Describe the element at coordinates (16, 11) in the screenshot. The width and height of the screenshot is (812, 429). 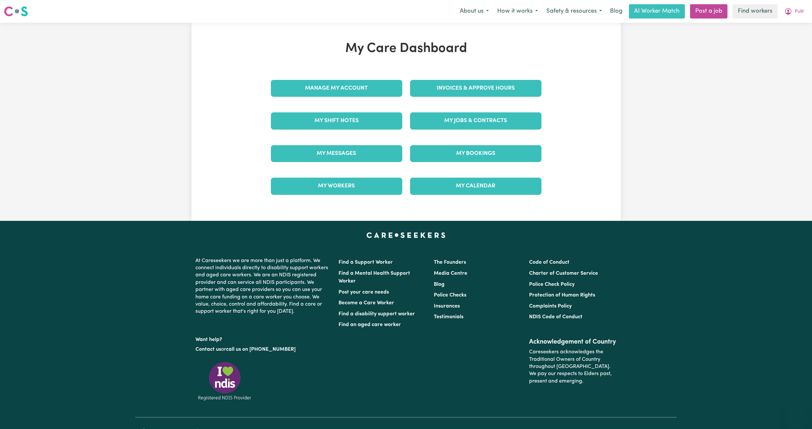
I see `img: Careseekers logo` at that location.